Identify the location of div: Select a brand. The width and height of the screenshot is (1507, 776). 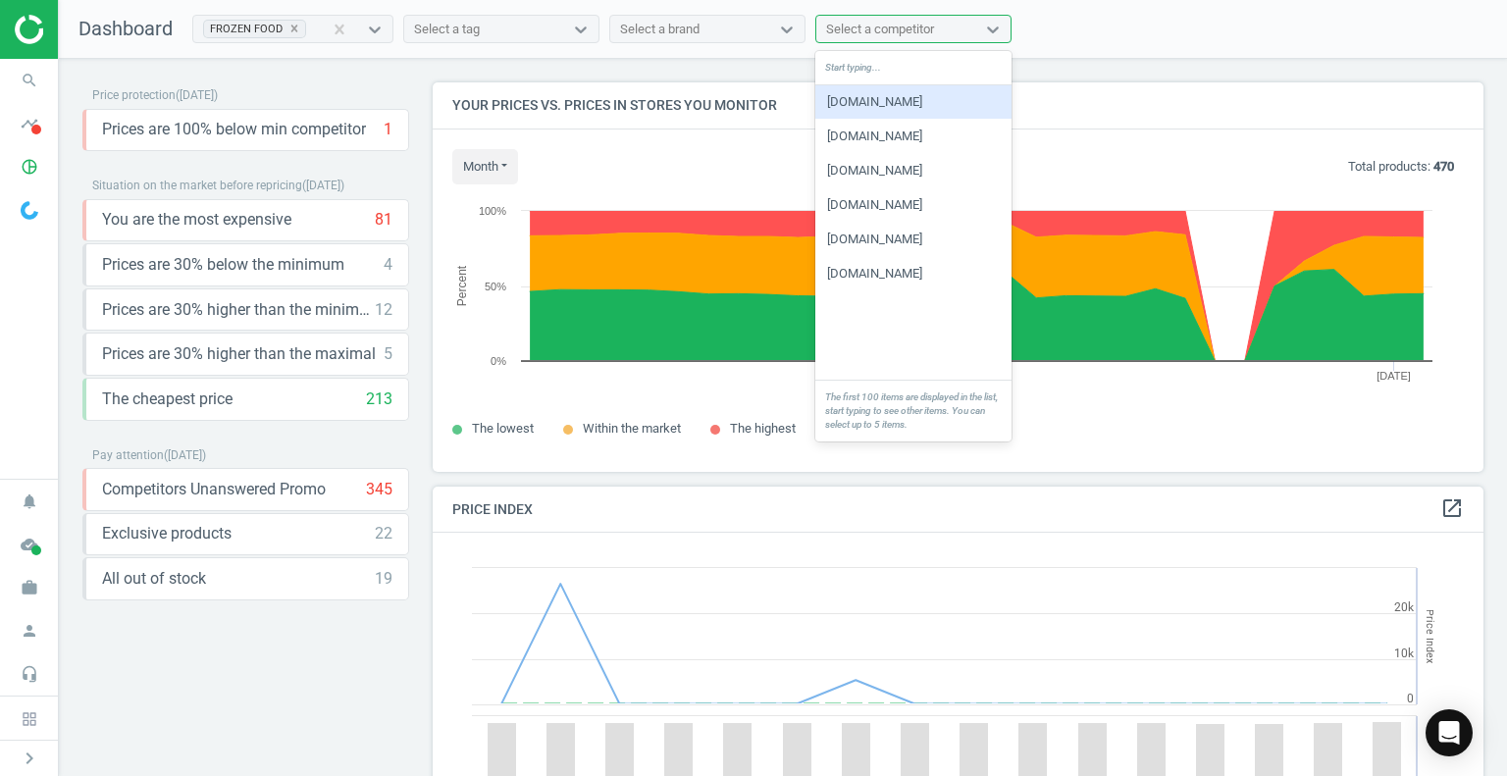
(659, 29).